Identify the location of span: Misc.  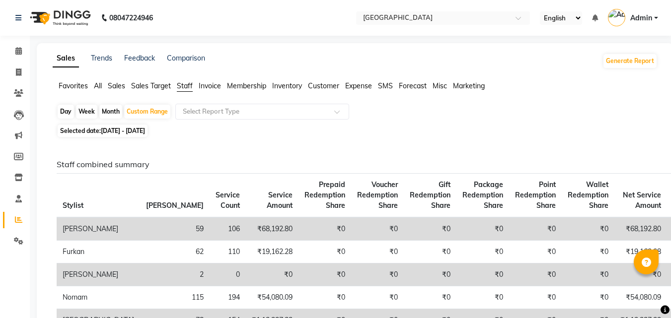
(440, 86).